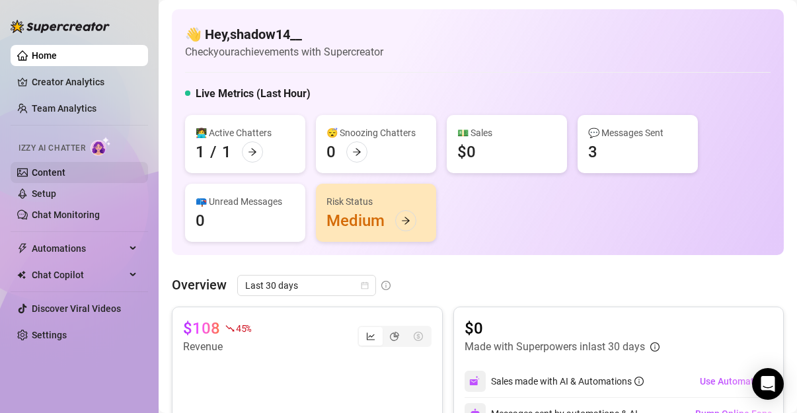  Describe the element at coordinates (736, 381) in the screenshot. I see `button: Use Automations` at that location.